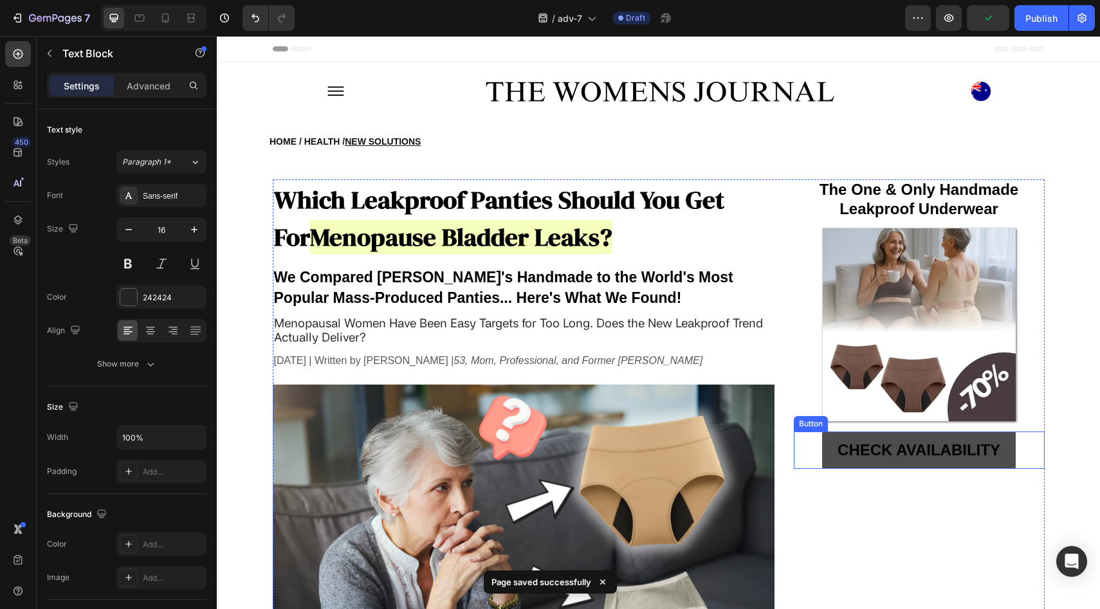 The image size is (1100, 609). I want to click on div: Sans-serif, so click(173, 196).